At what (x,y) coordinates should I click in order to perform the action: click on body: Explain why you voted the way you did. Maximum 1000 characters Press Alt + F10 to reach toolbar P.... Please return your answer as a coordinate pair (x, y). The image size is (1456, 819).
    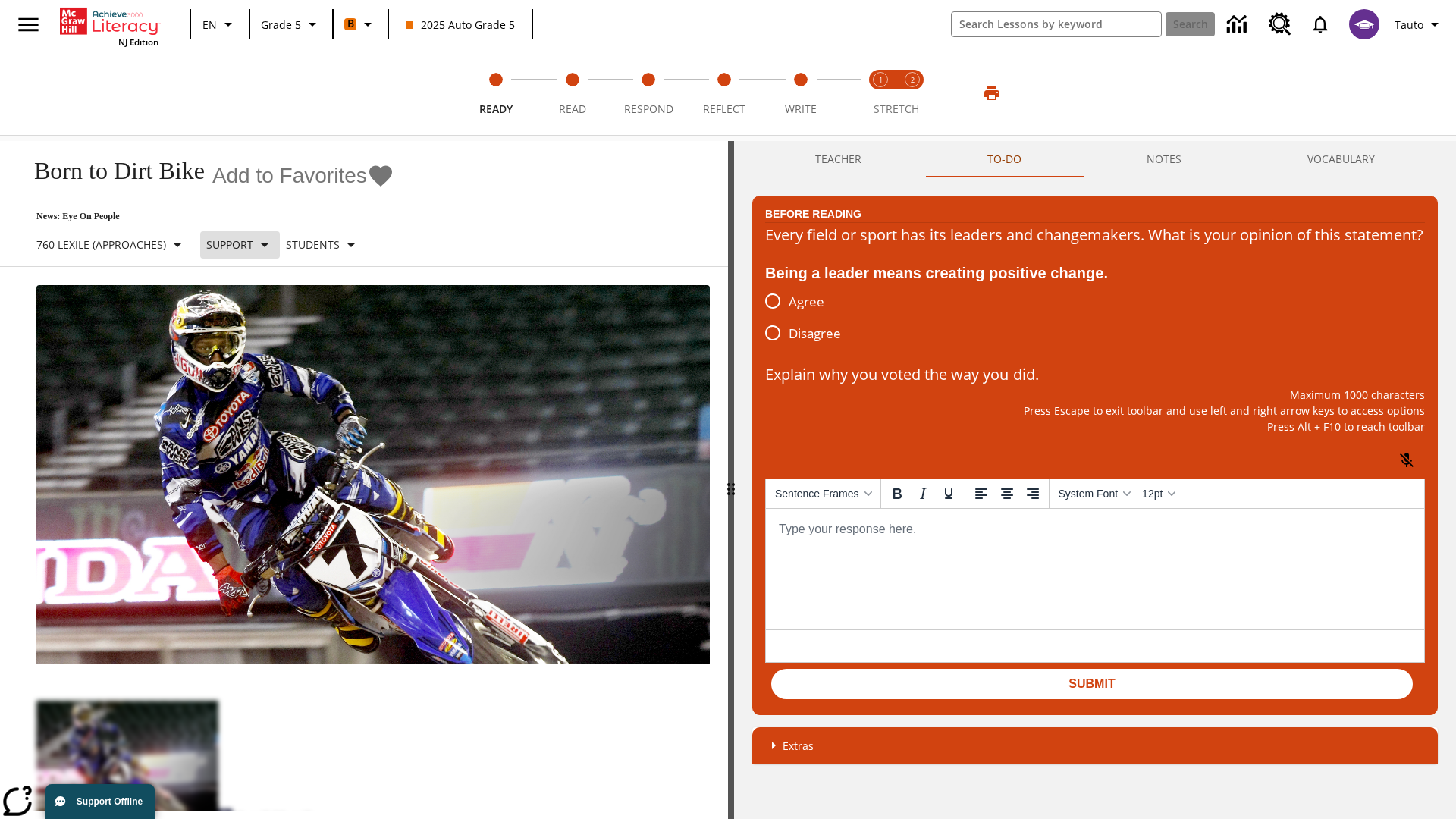
    Looking at the image, I should click on (329, 20).